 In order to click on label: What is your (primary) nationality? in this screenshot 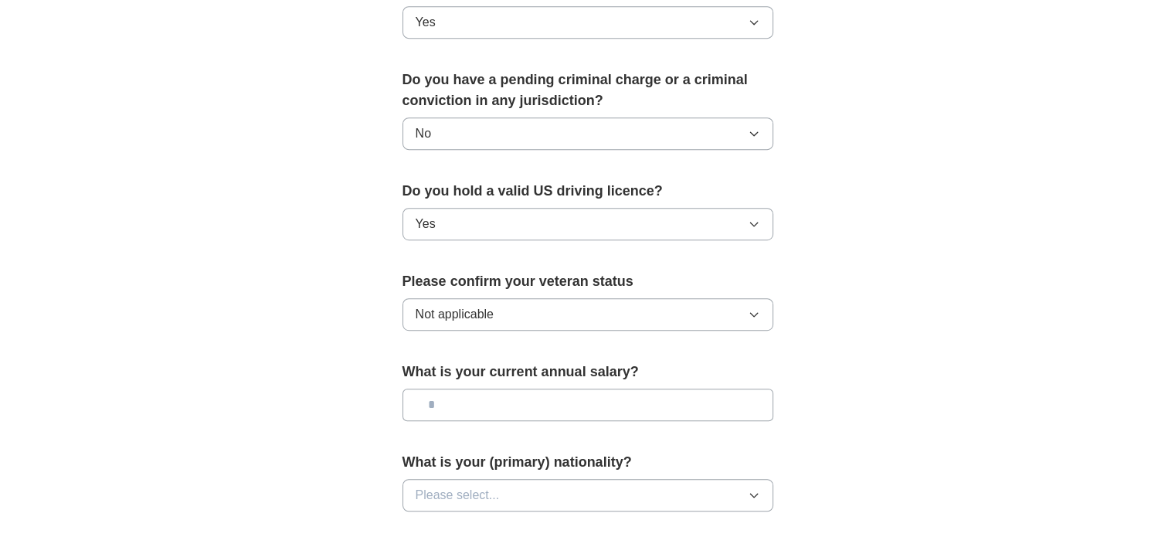, I will do `click(588, 462)`.